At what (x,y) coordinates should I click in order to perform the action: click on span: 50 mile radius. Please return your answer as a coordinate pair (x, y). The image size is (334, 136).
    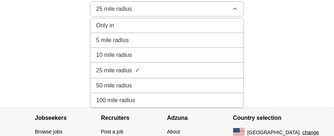
    Looking at the image, I should click on (114, 85).